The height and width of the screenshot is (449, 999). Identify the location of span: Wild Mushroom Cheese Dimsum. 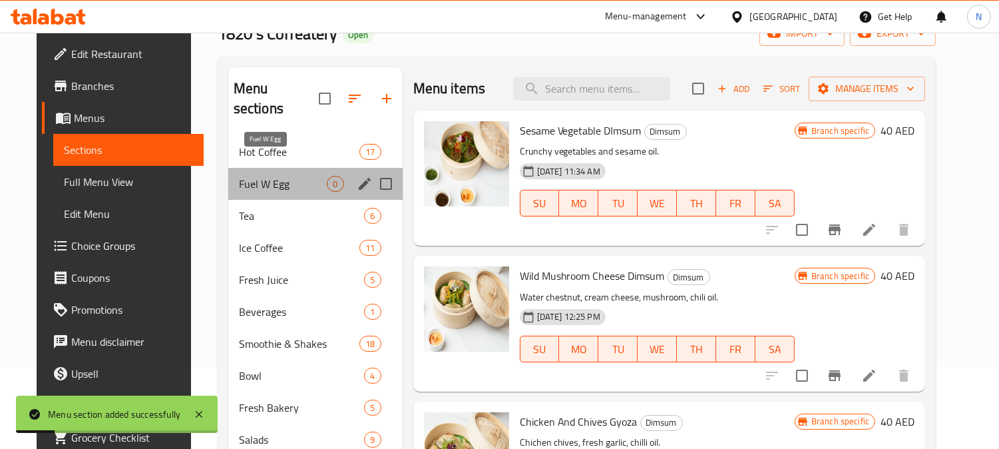
(593, 276).